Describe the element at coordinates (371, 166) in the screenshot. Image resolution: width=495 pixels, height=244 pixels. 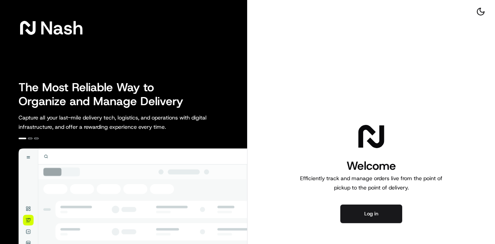
I see `h1: Welcome` at that location.